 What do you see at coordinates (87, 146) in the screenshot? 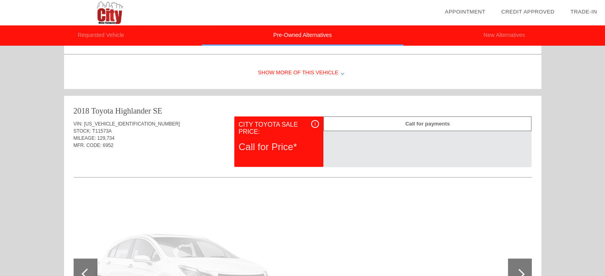
I see `span: MFR. CODE:` at bounding box center [87, 146].